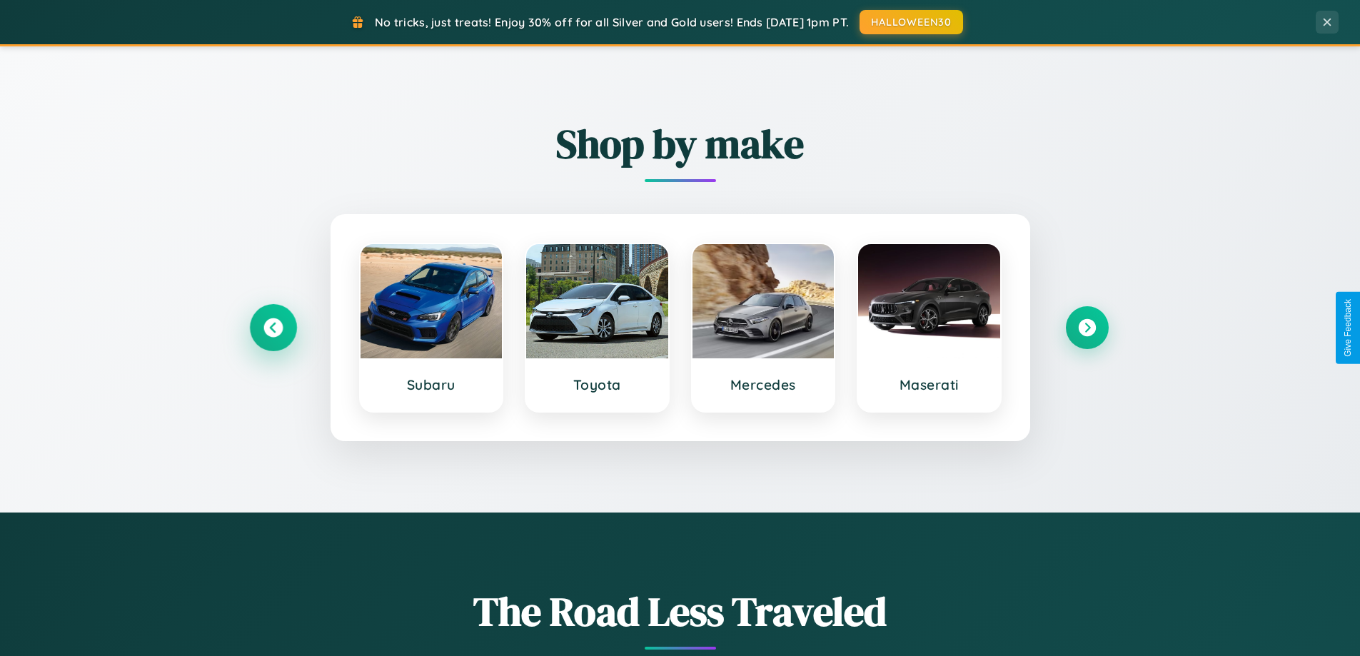  I want to click on h2: Shop by make, so click(681, 144).